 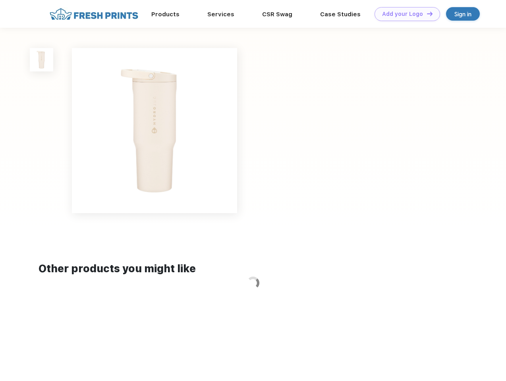 What do you see at coordinates (94, 14) in the screenshot?
I see `img: fo%20logo%202.webp` at bounding box center [94, 14].